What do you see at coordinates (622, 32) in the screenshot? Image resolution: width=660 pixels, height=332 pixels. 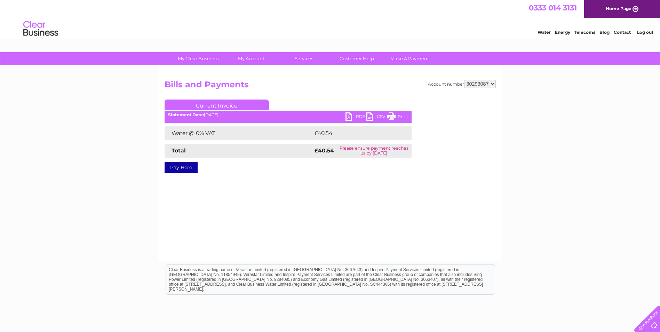 I see `a: Contact` at bounding box center [622, 32].